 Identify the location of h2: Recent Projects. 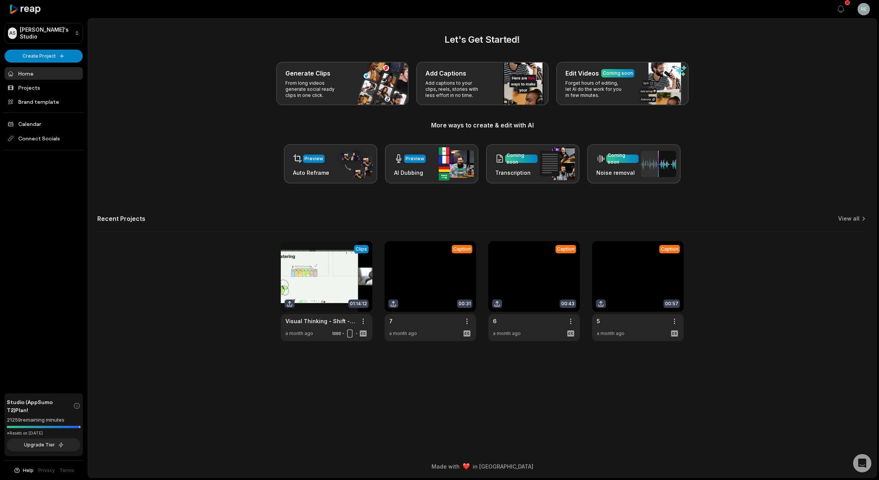
(121, 219).